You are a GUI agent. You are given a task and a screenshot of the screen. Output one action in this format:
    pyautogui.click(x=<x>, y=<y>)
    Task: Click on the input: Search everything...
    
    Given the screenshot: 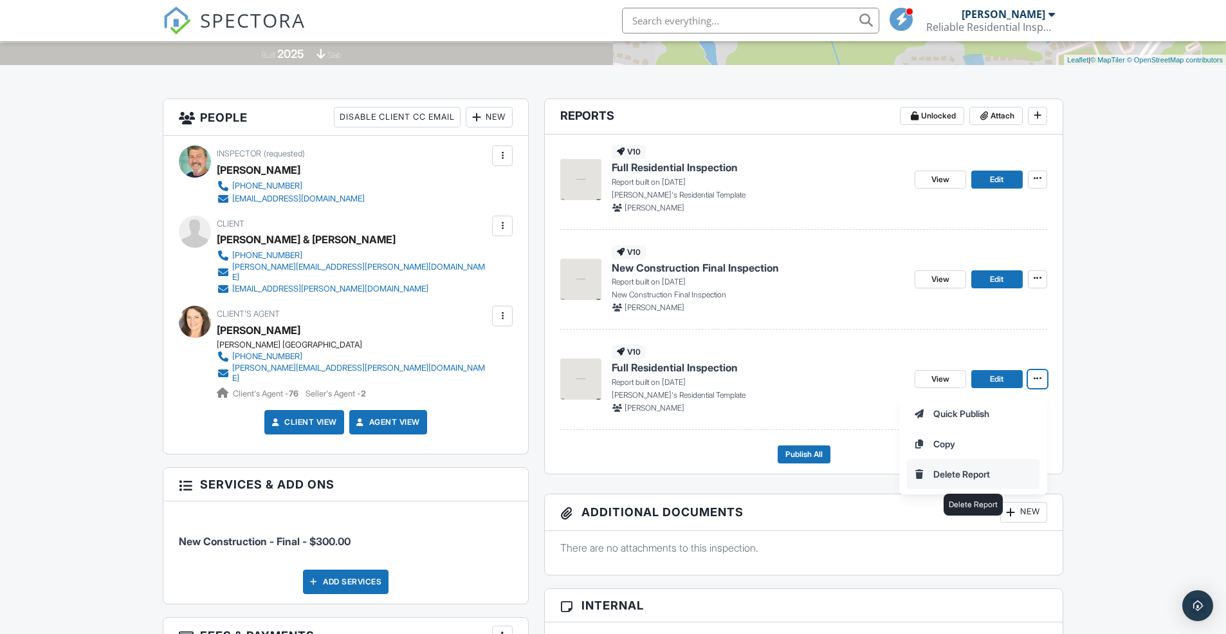 What is the action you would take?
    pyautogui.click(x=751, y=21)
    